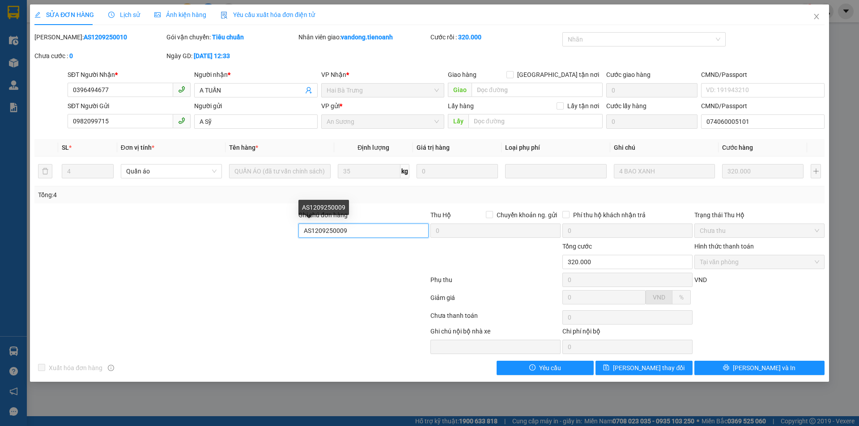 The width and height of the screenshot is (859, 426). What do you see at coordinates (38, 15) in the screenshot?
I see `span: edit` at bounding box center [38, 15].